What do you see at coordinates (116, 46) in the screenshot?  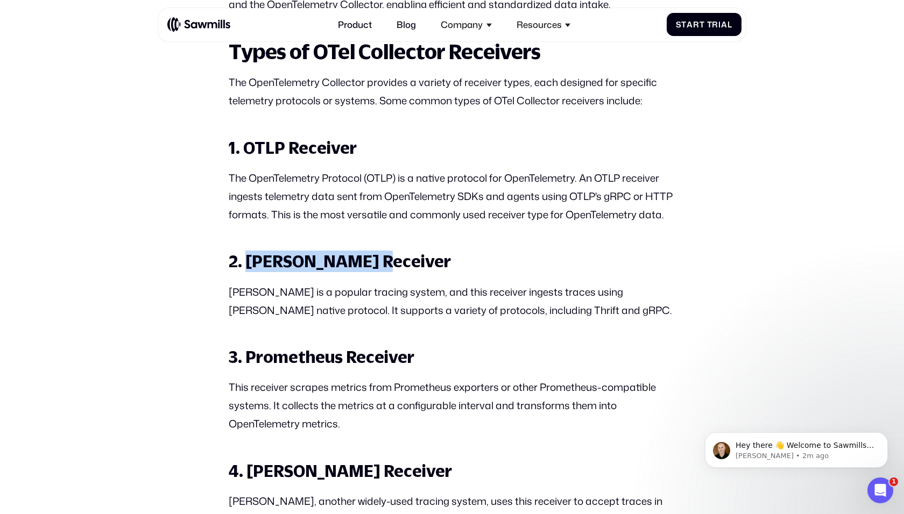 I see `p: Message from Winston, sent 2m ago` at bounding box center [116, 46].